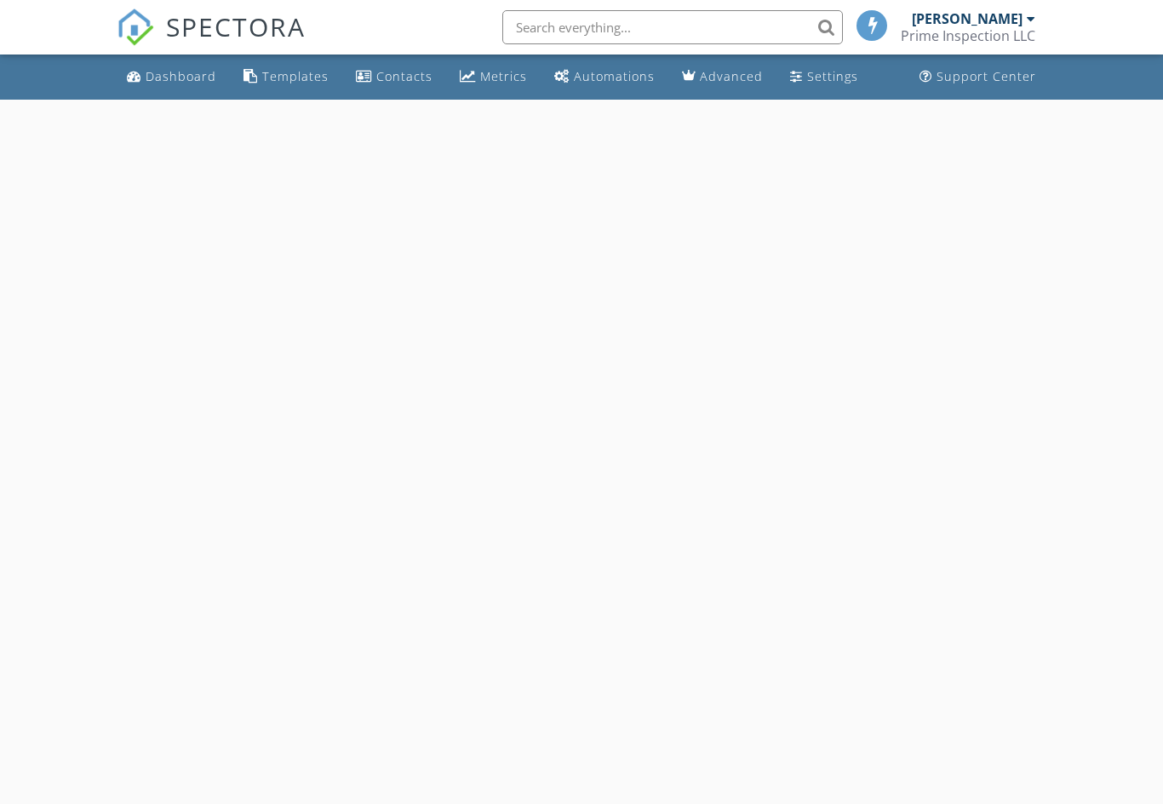  Describe the element at coordinates (968, 36) in the screenshot. I see `div: Prime Inspection LLC` at that location.